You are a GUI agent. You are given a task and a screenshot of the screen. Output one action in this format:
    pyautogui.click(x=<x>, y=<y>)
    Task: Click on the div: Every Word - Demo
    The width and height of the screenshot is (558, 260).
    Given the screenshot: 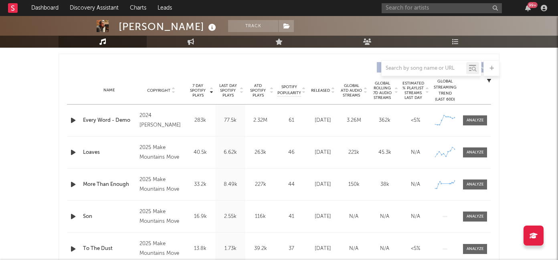 What is the action you would take?
    pyautogui.click(x=109, y=121)
    